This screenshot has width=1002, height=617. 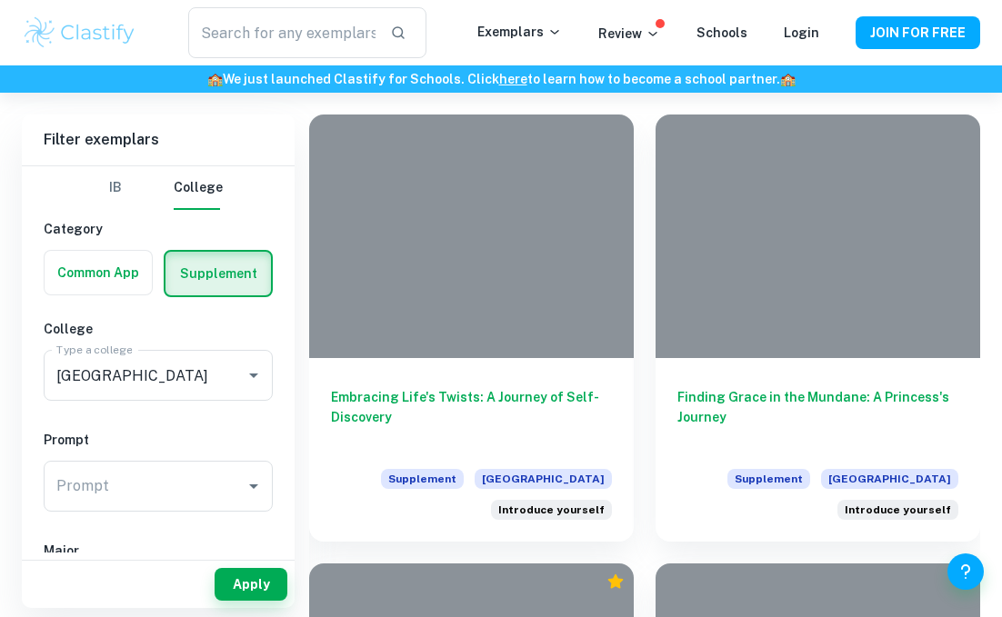 What do you see at coordinates (158, 329) in the screenshot?
I see `h6: College` at bounding box center [158, 329].